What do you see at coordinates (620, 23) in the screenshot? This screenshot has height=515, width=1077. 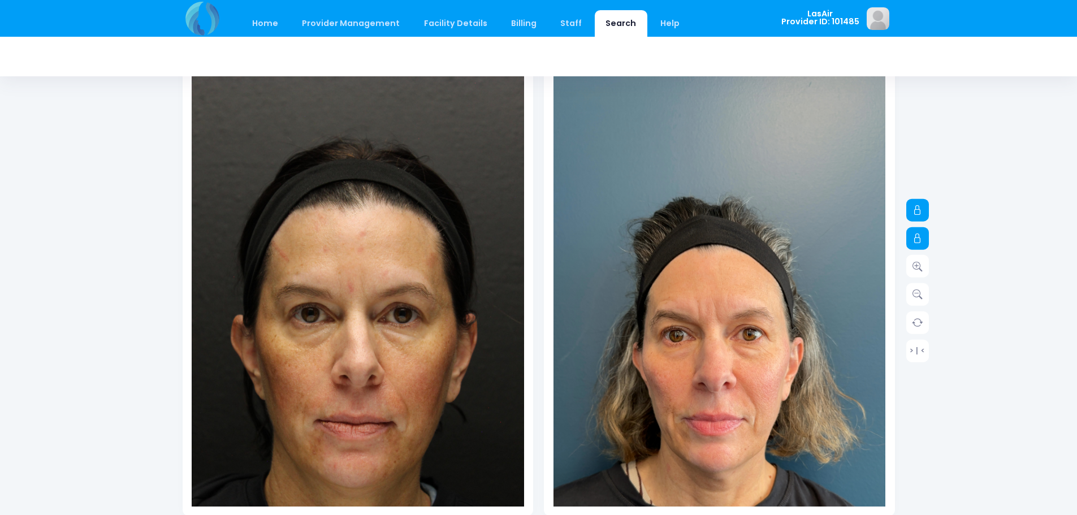 I see `a: Search` at bounding box center [620, 23].